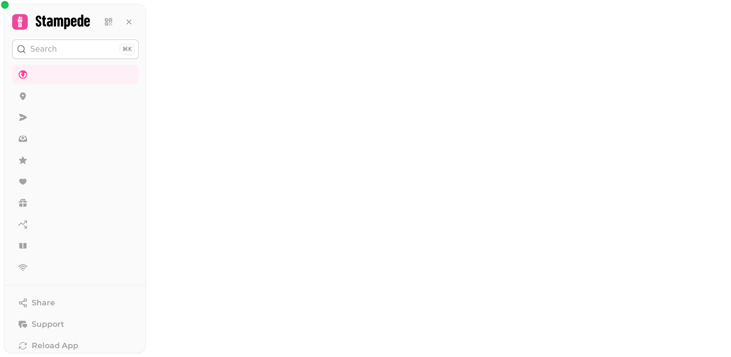 This screenshot has width=731, height=357. I want to click on p: Search, so click(43, 49).